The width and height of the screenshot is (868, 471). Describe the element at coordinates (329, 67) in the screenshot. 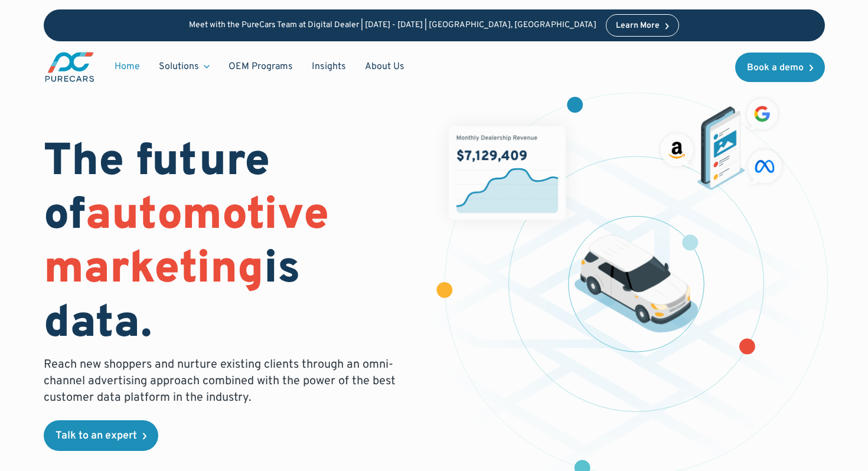

I see `a: Insights` at that location.